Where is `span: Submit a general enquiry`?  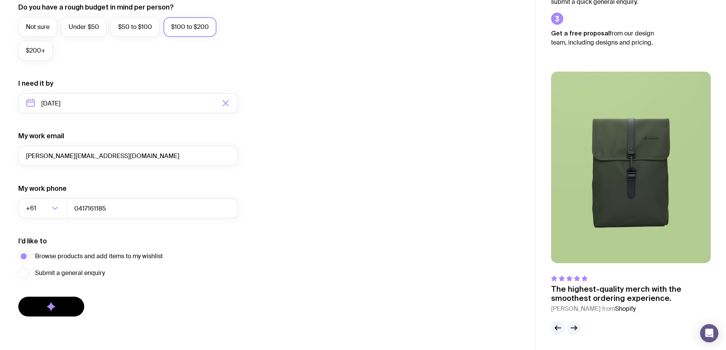 span: Submit a general enquiry is located at coordinates (70, 273).